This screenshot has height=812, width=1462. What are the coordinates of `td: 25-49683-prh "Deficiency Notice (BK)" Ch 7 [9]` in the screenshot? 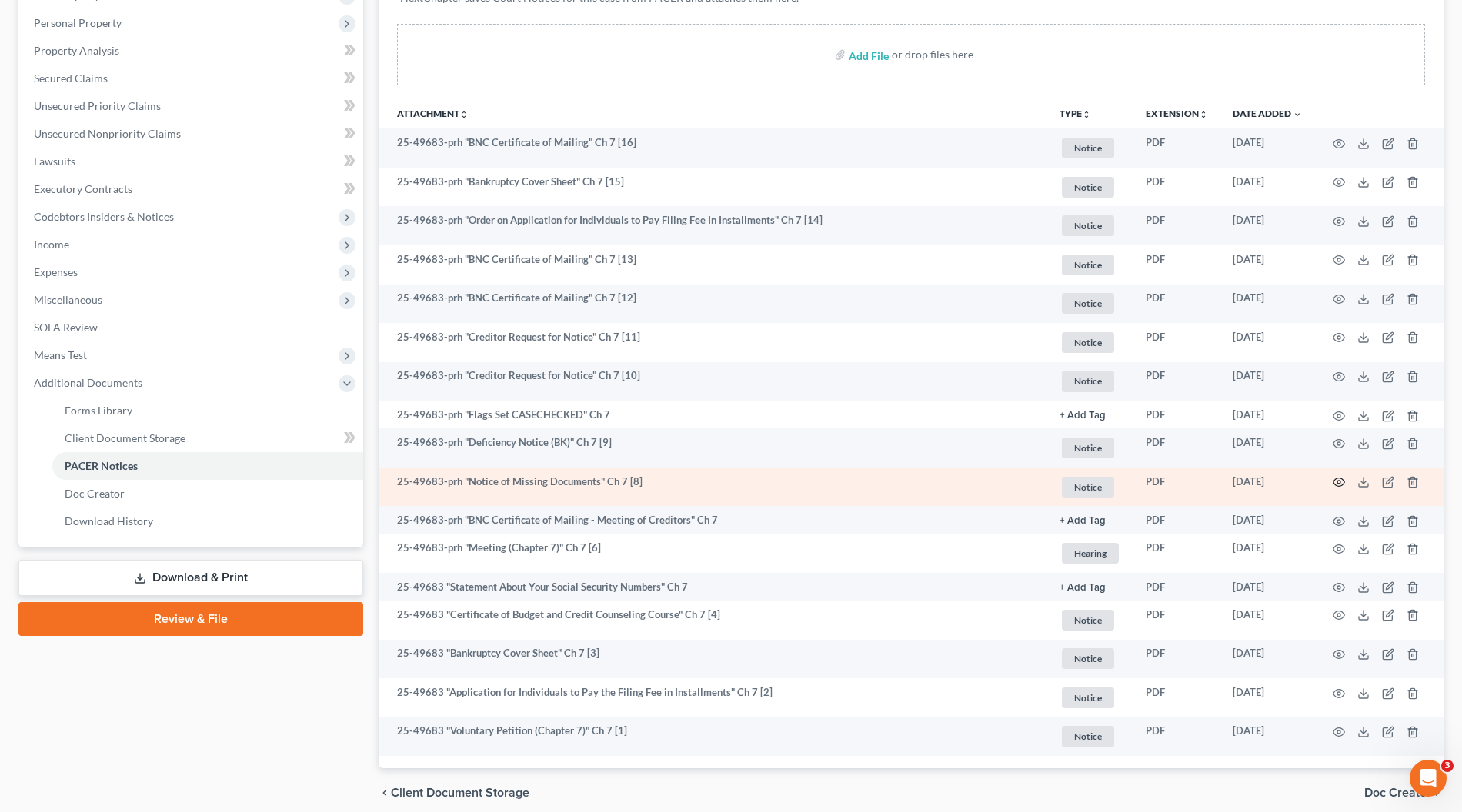 It's located at (712, 448).